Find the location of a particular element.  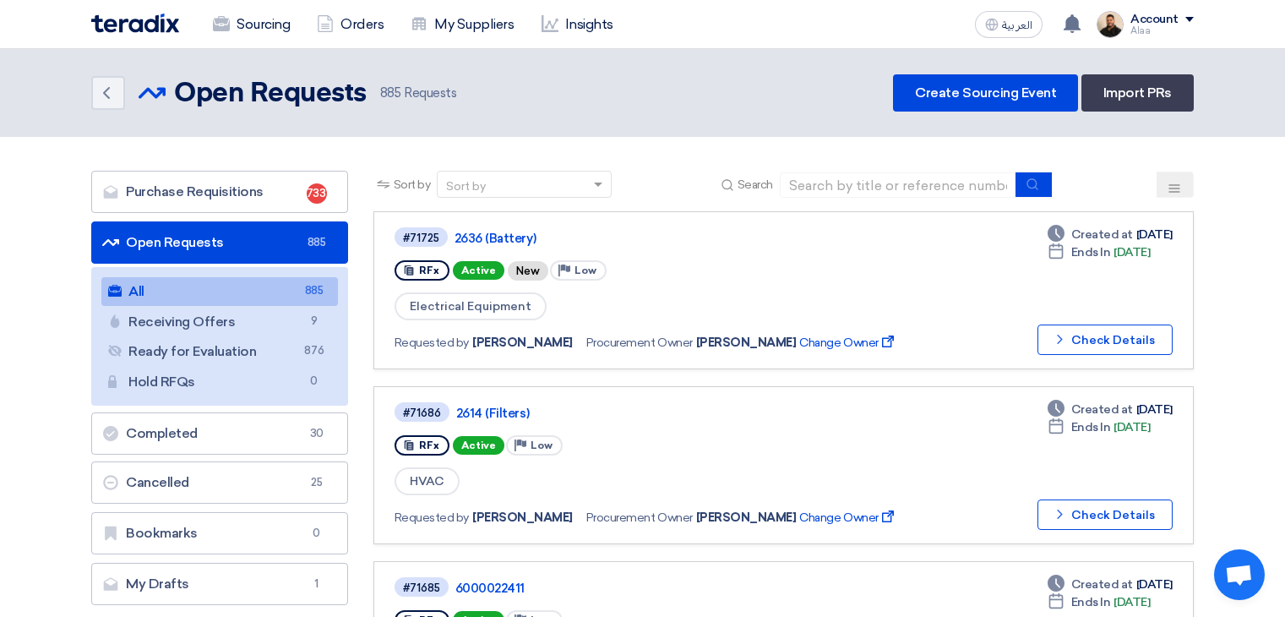

div: #71685 is located at coordinates (421, 587).